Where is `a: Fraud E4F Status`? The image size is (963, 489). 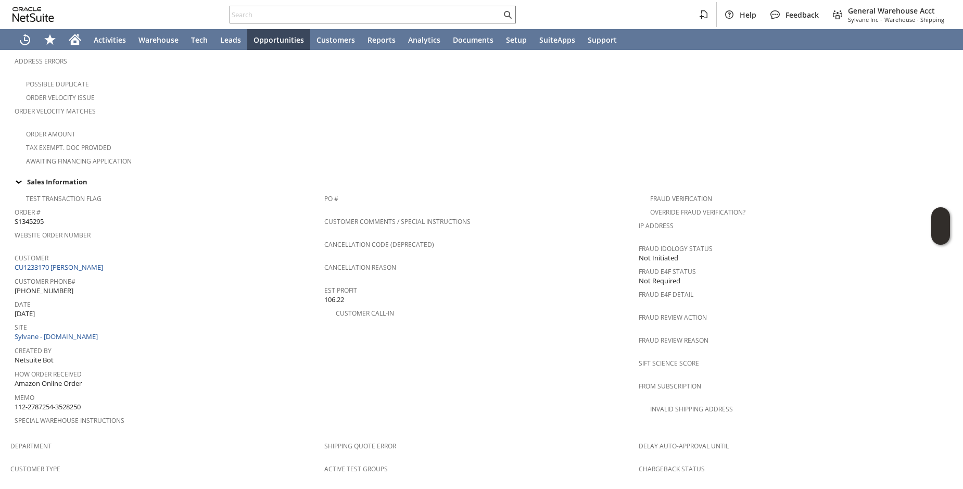
a: Fraud E4F Status is located at coordinates (668, 271).